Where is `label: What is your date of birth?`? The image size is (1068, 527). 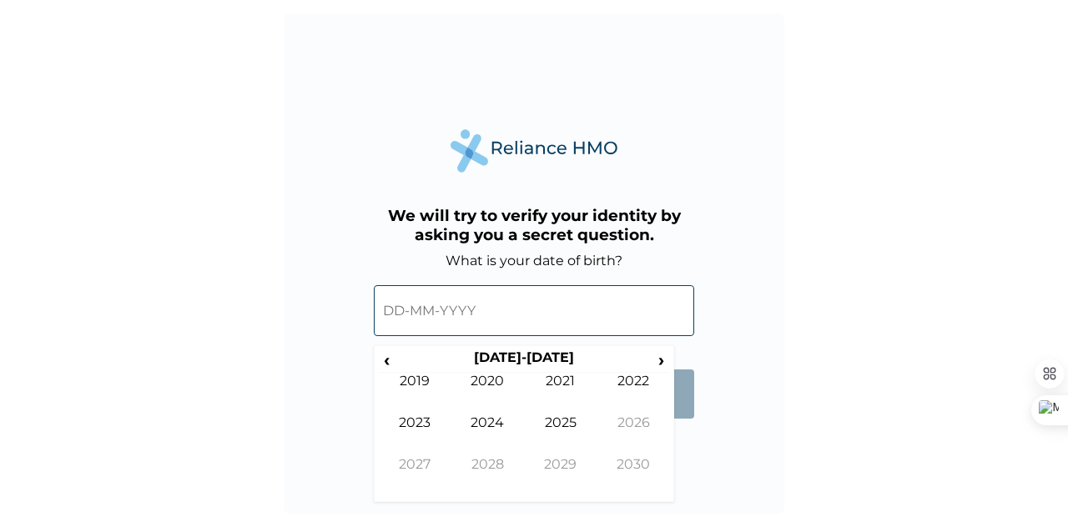 label: What is your date of birth? is located at coordinates (534, 260).